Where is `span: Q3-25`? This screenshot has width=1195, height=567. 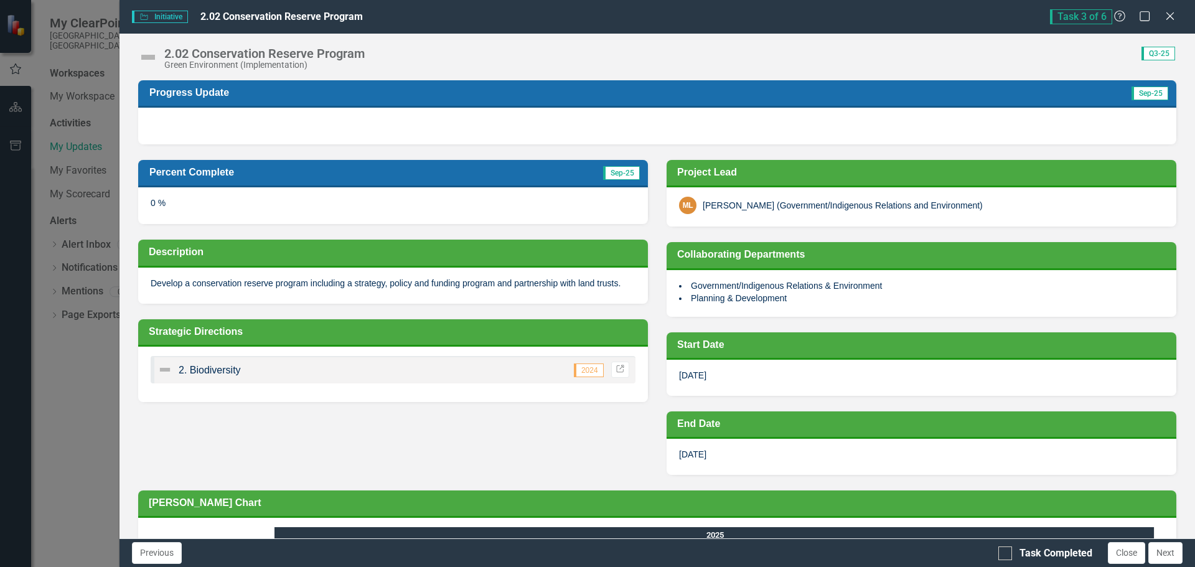 span: Q3-25 is located at coordinates (1158, 54).